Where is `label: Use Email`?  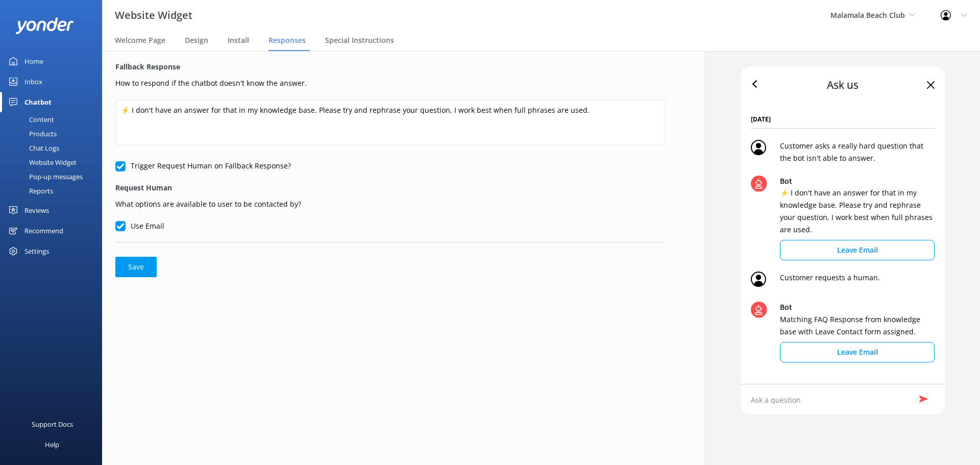
label: Use Email is located at coordinates (140, 226).